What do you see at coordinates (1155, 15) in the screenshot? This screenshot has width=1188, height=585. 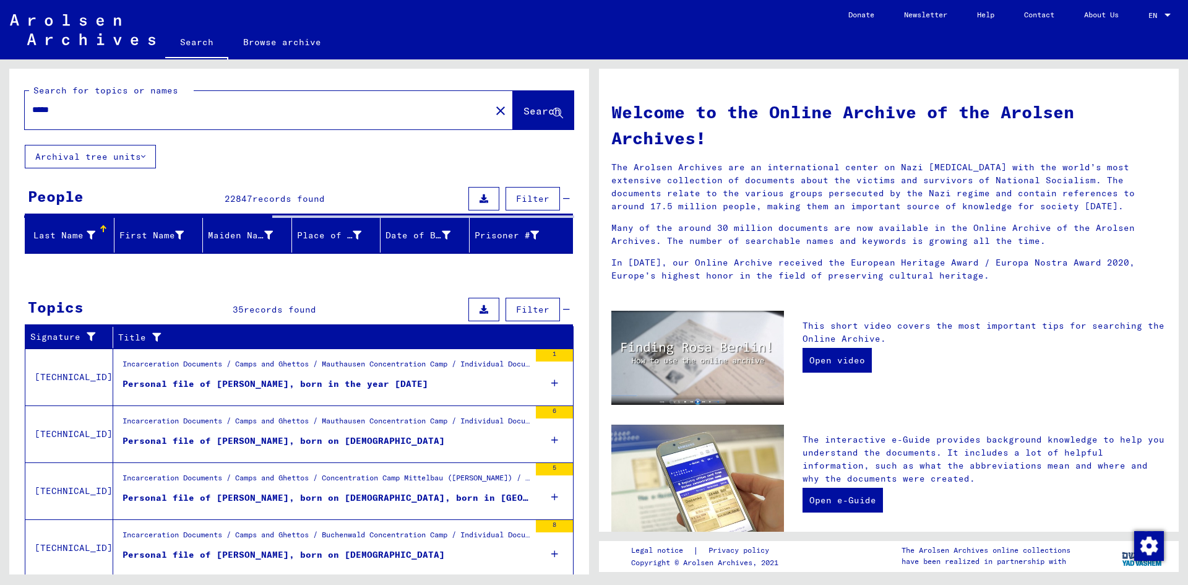 I see `span: EN` at bounding box center [1155, 15].